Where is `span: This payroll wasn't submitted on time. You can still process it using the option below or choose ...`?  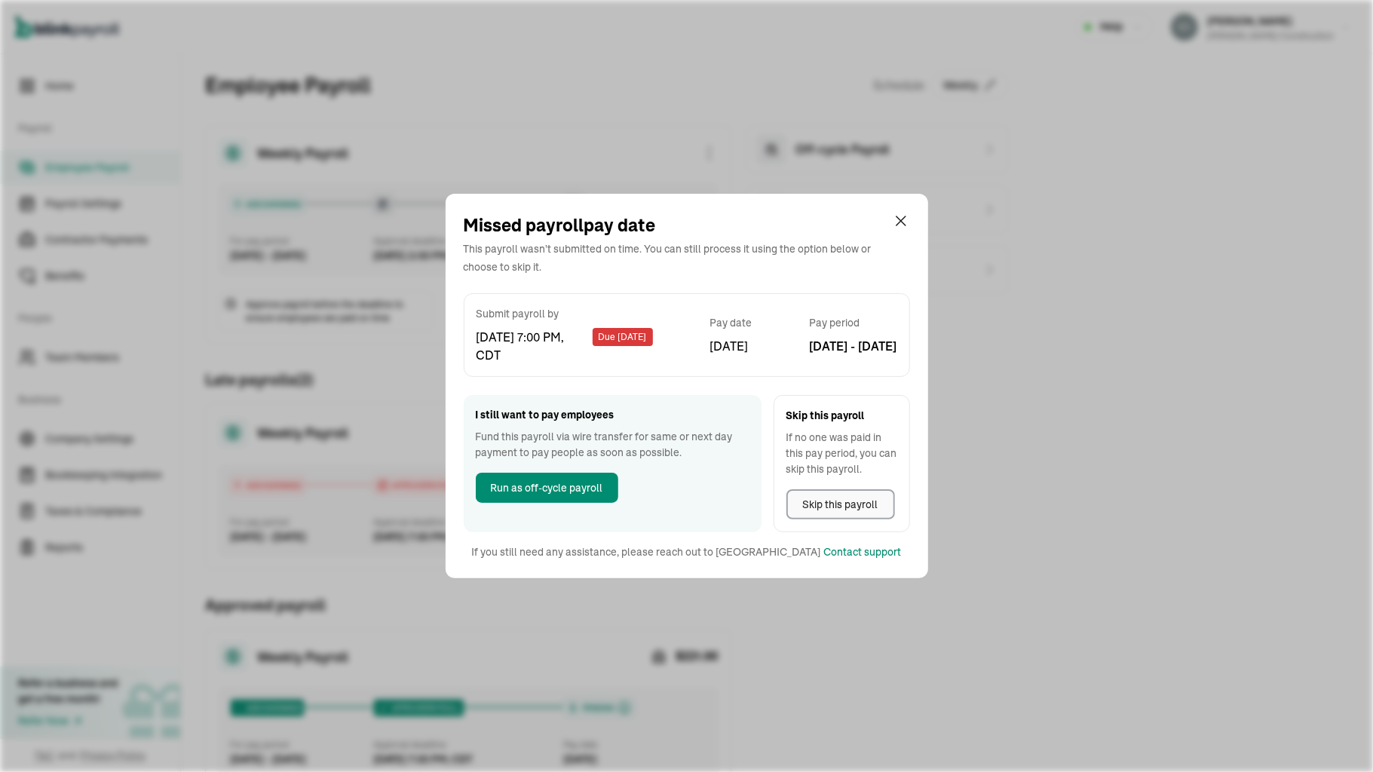 span: This payroll wasn't submitted on time. You can still process it using the option below or choose ... is located at coordinates (667, 258).